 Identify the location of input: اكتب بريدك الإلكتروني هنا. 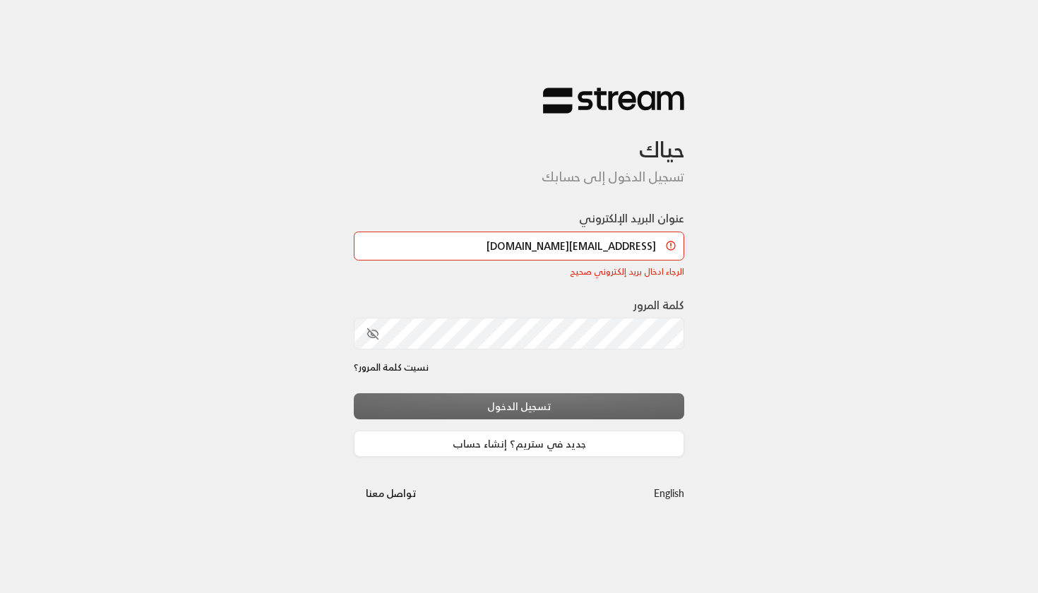
(519, 246).